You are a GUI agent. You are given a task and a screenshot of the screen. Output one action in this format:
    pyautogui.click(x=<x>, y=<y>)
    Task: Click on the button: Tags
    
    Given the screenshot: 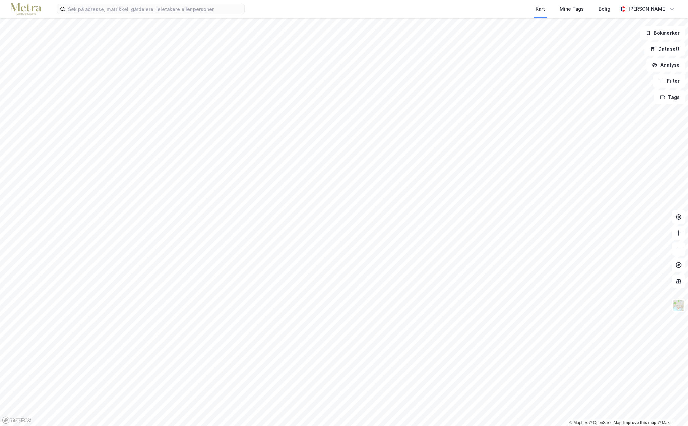 What is the action you would take?
    pyautogui.click(x=669, y=97)
    